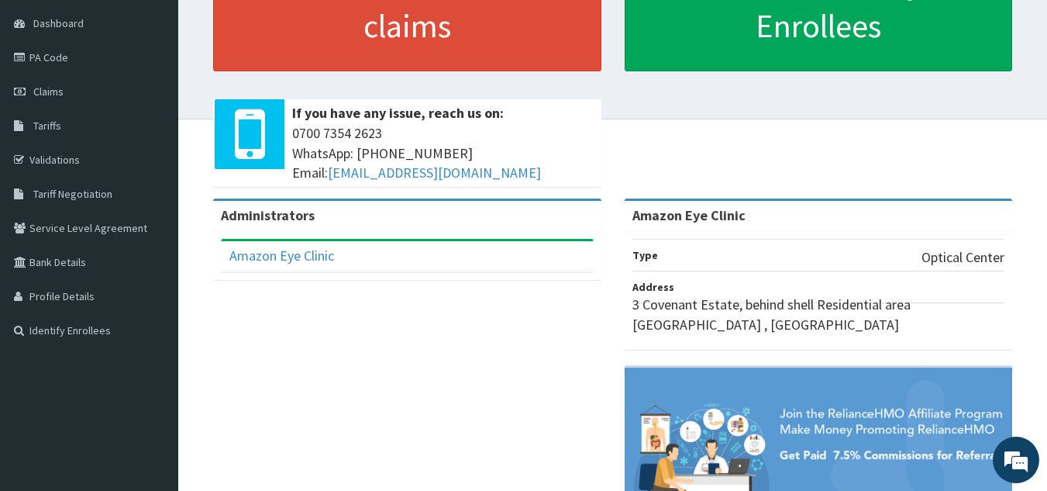  Describe the element at coordinates (281, 255) in the screenshot. I see `a: Amazon Eye Clinic` at that location.